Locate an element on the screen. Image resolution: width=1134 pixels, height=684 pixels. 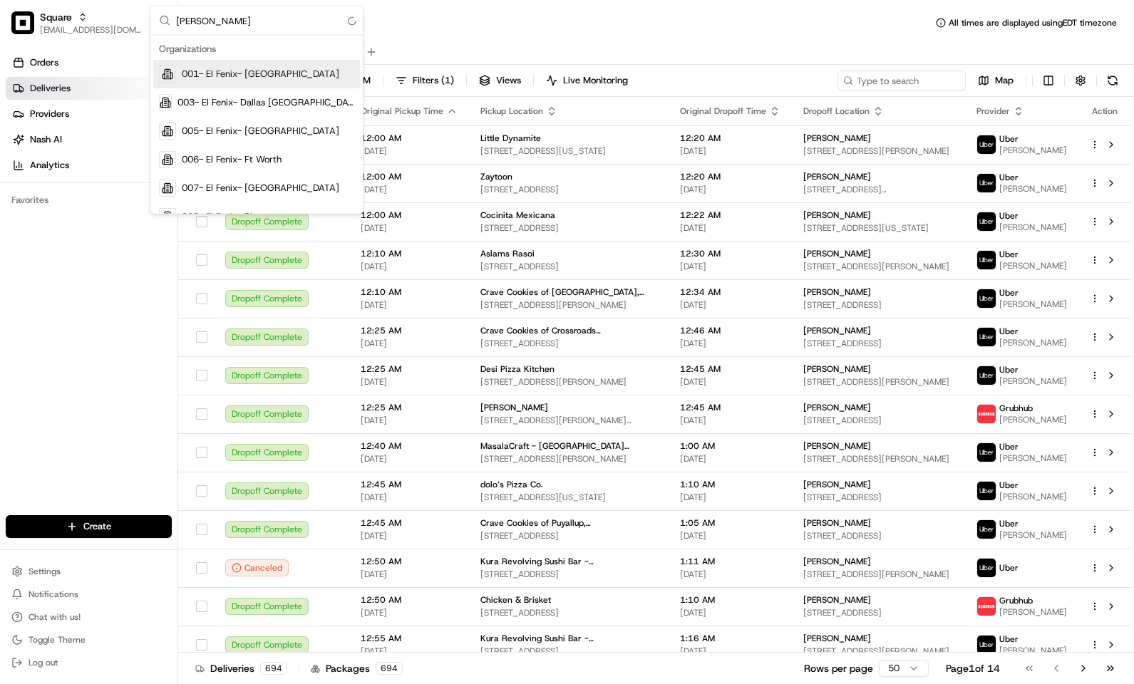
button: Square is located at coordinates (56, 17).